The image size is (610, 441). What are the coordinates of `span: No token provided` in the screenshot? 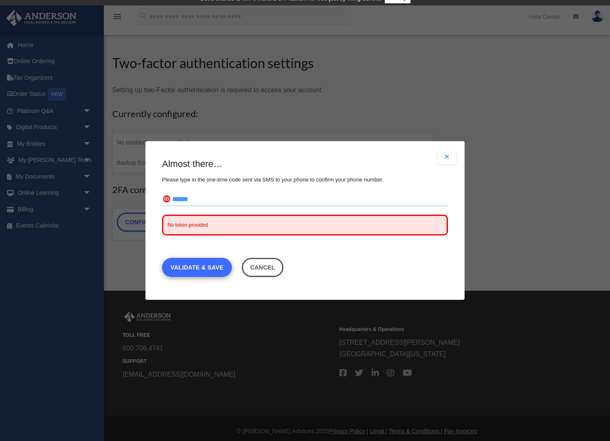 It's located at (187, 225).